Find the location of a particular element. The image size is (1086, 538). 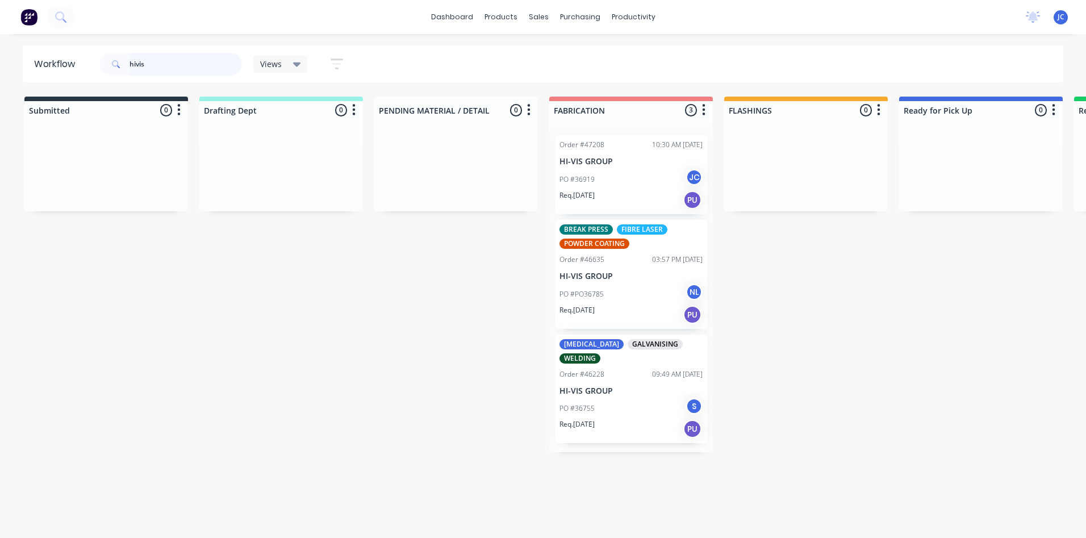

div: Workflow is located at coordinates (57, 64).